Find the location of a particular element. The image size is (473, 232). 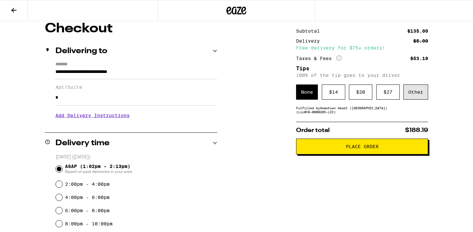

label: 4:00pm - 6:00pm is located at coordinates (87, 198).